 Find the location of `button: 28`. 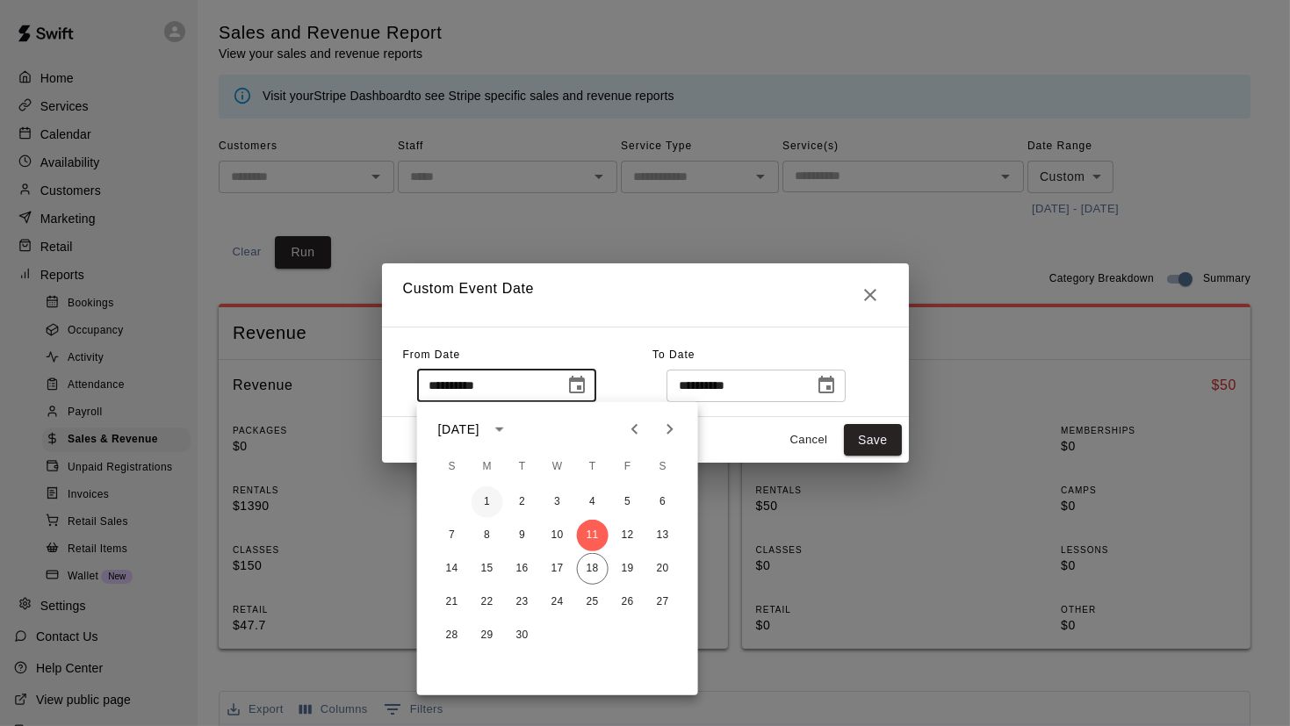

button: 28 is located at coordinates (452, 636).